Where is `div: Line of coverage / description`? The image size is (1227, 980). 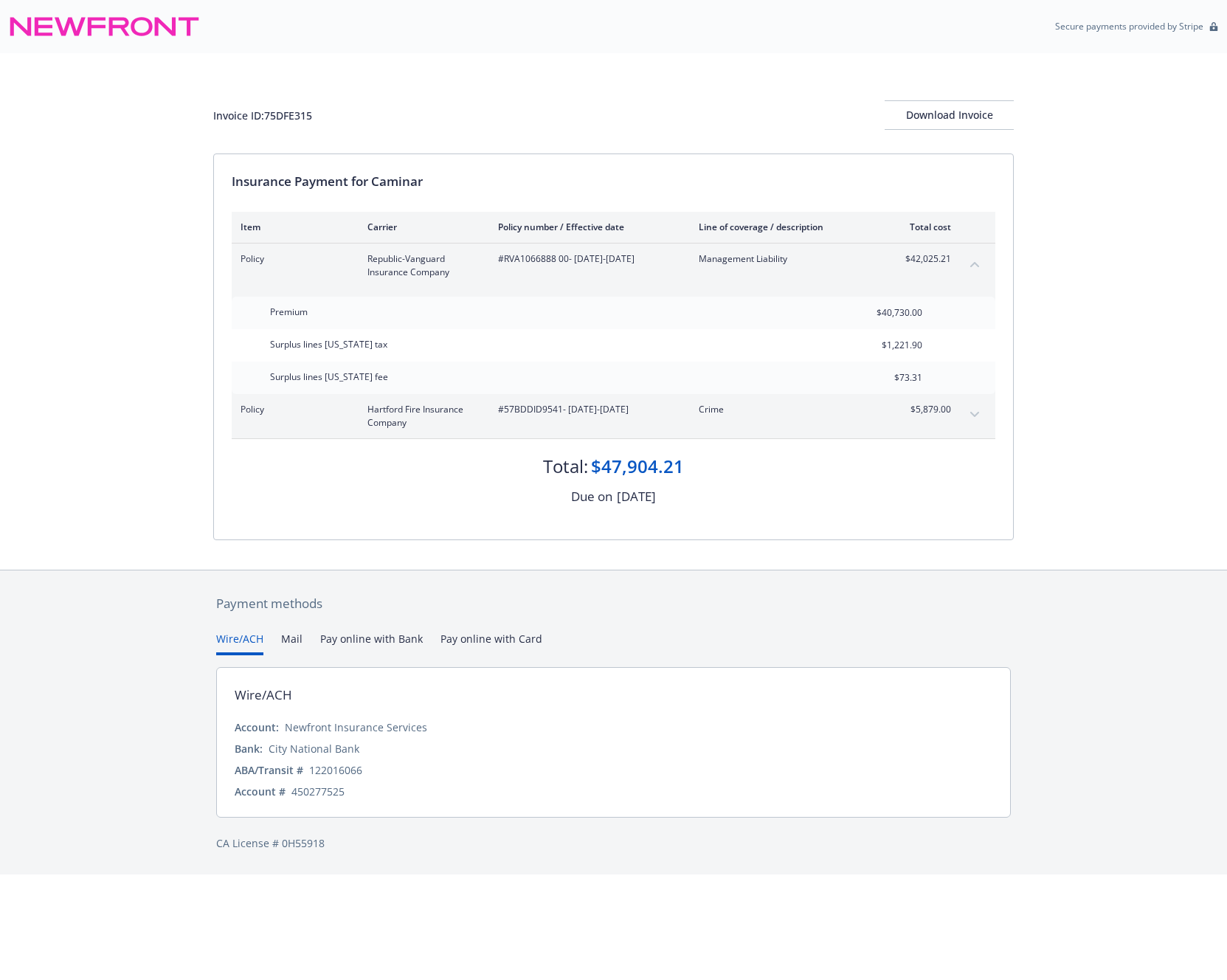 div: Line of coverage / description is located at coordinates (785, 227).